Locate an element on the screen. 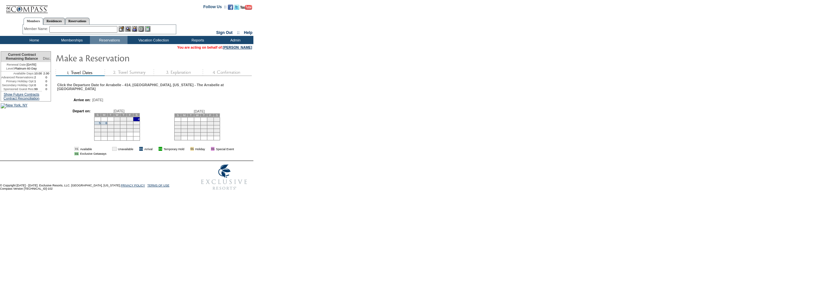 The height and width of the screenshot is (300, 837). td: Arrival is located at coordinates (148, 149).